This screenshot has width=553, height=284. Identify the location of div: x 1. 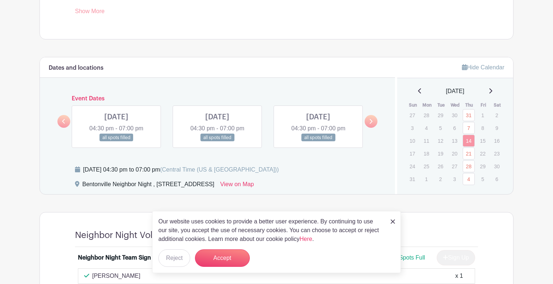
(459, 276).